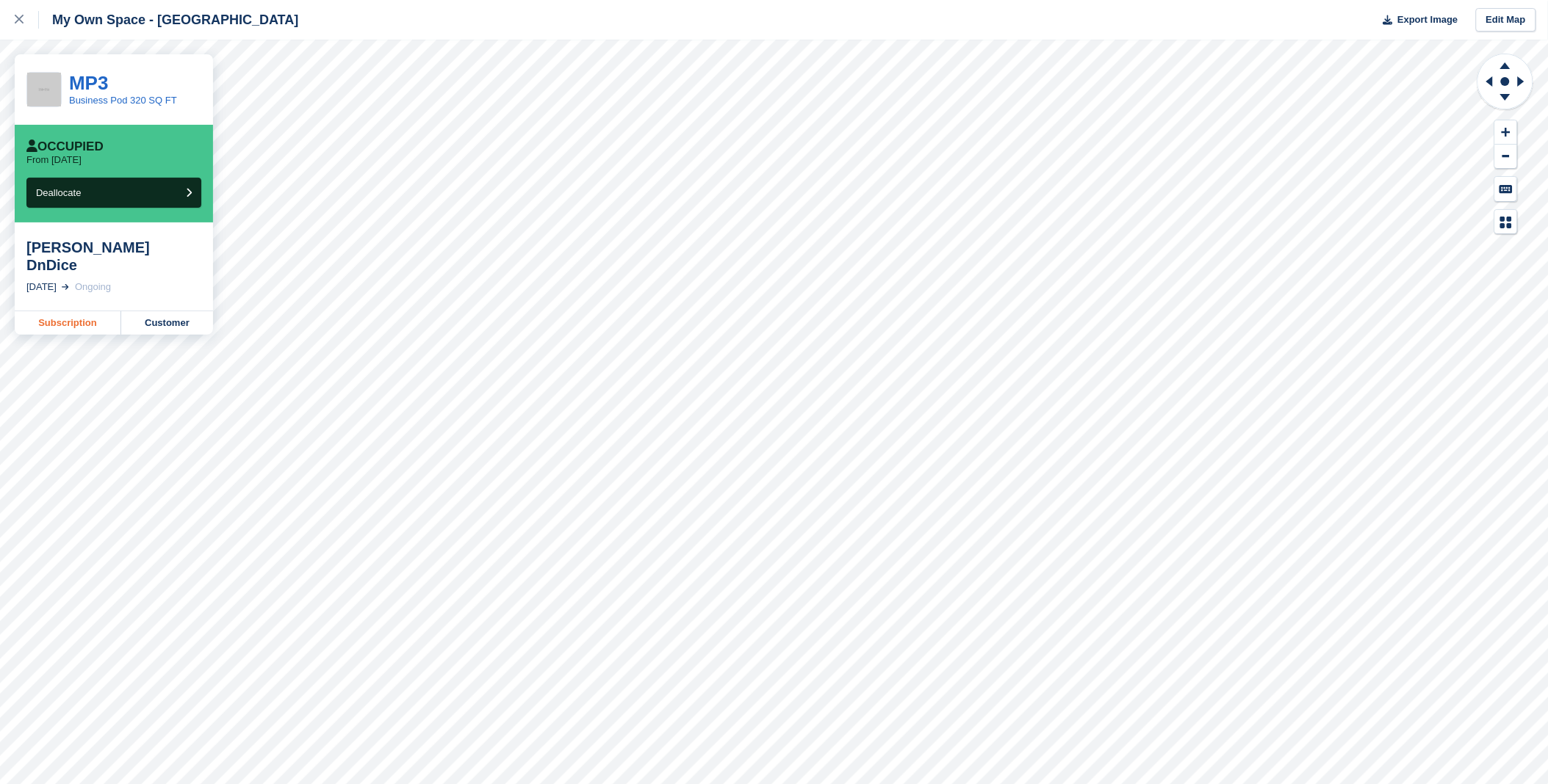 The image size is (1548, 784). Describe the element at coordinates (1427, 20) in the screenshot. I see `span: Export Image` at that location.